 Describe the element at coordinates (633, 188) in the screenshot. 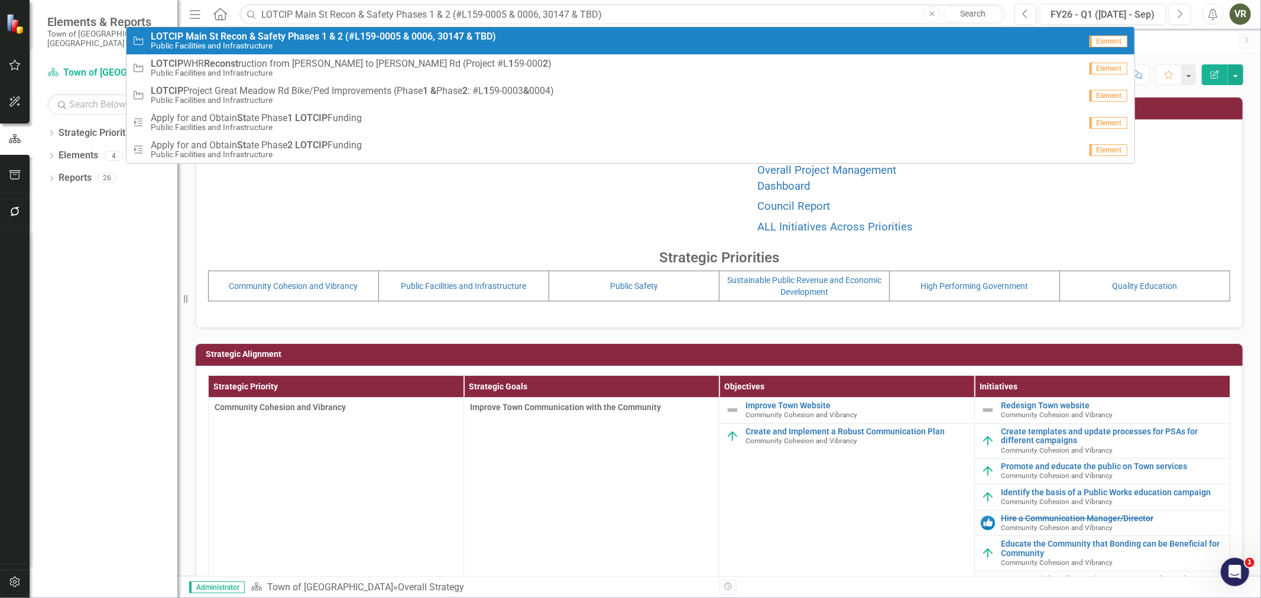

I see `img: Town of Wethersfield CT | Wethersfield CT` at that location.